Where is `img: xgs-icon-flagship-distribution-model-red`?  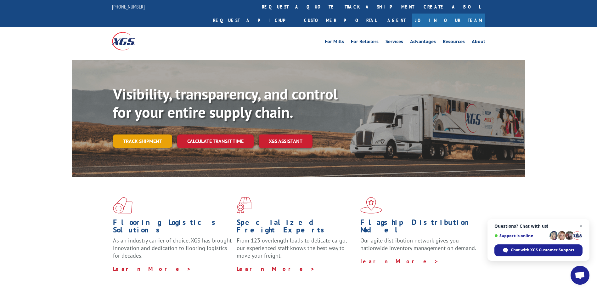
img: xgs-icon-flagship-distribution-model-red is located at coordinates (371, 205).